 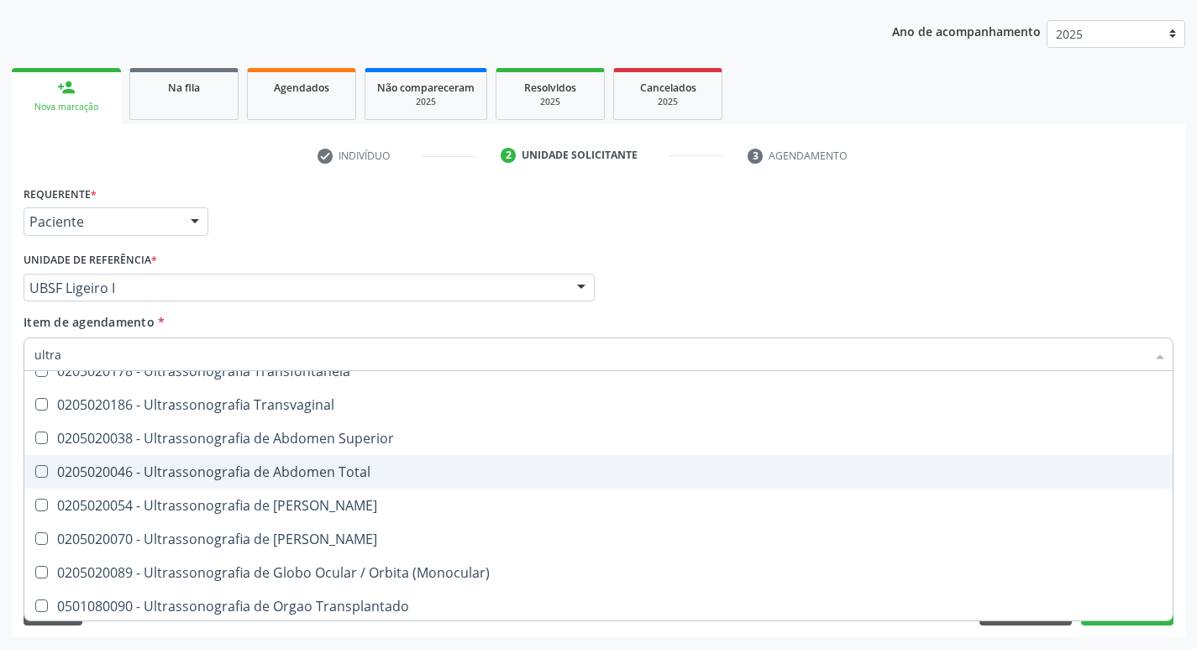 I want to click on div: 0205020178 - Ultrassonografia Transfontanela, so click(x=598, y=371).